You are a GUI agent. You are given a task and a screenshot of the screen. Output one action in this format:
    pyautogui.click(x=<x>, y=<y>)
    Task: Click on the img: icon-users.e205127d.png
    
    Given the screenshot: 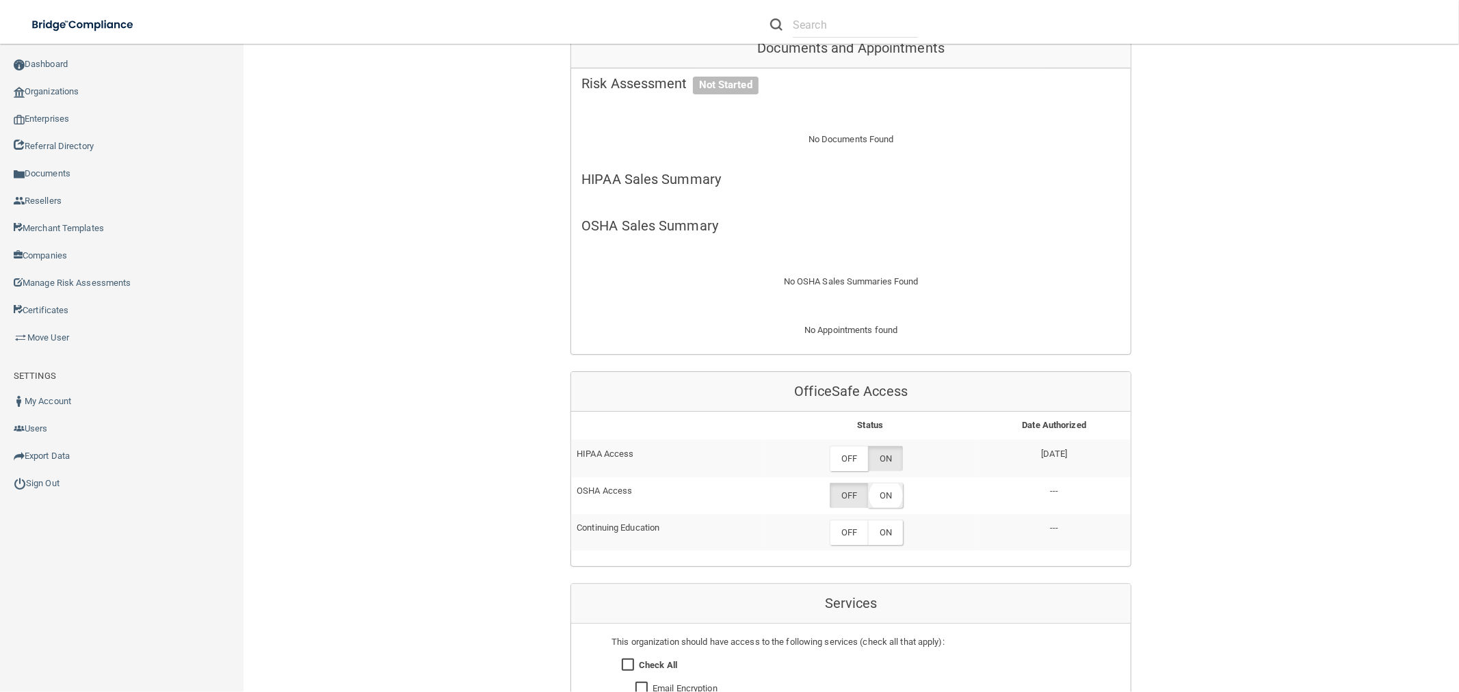 What is the action you would take?
    pyautogui.click(x=19, y=429)
    